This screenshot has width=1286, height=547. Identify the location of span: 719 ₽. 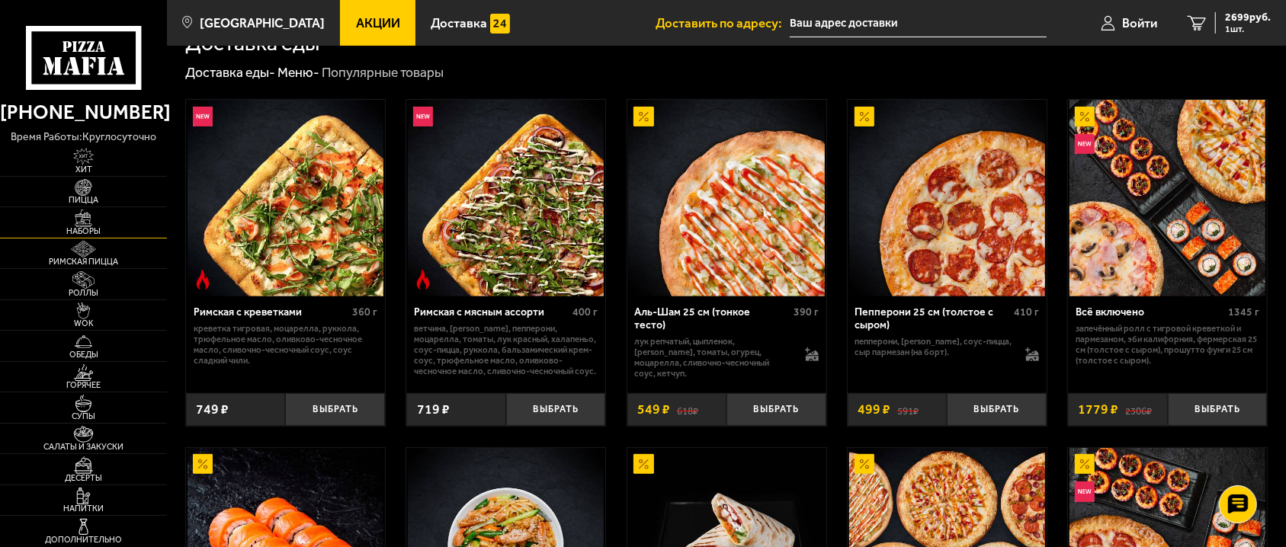
(433, 410).